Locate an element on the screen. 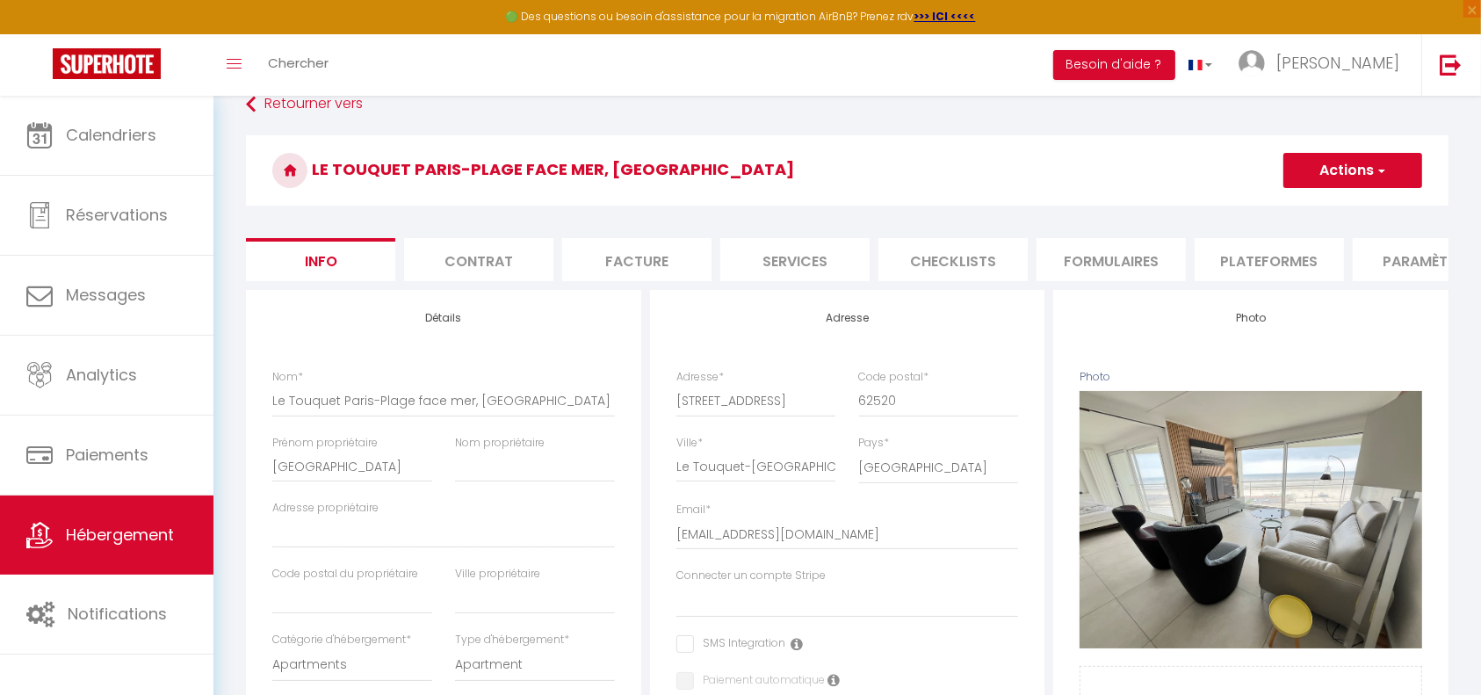 This screenshot has height=695, width=1481. li: Plateformes is located at coordinates (1269, 259).